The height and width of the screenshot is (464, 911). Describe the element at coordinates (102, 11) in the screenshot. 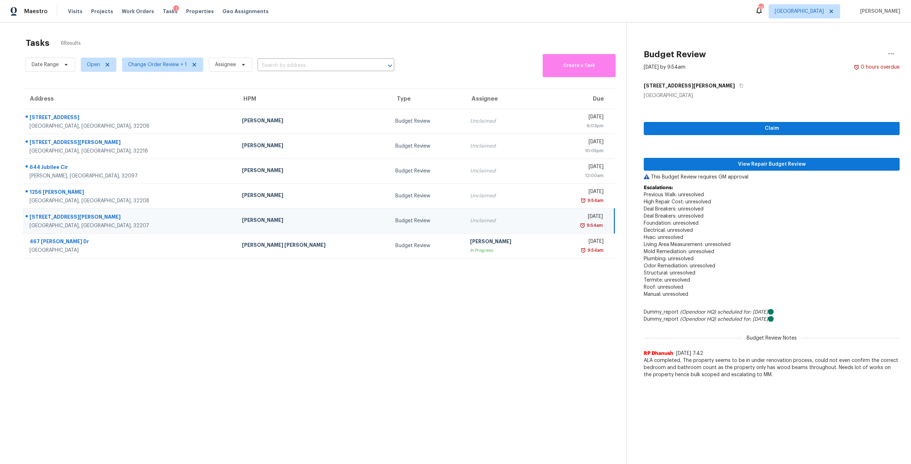

I see `span: Projects` at that location.